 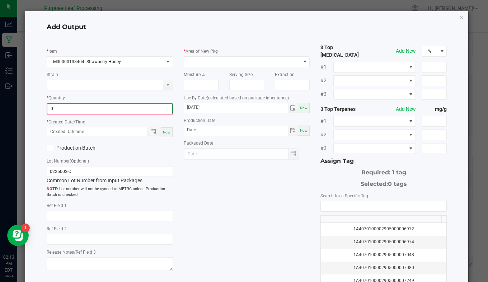 What do you see at coordinates (71, 252) in the screenshot?
I see `label: Release Notes/Ref Field 3` at bounding box center [71, 252].